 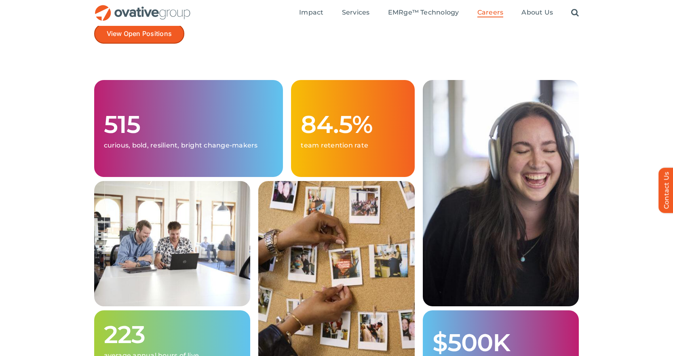 I want to click on h1: 84.5%, so click(x=352, y=124).